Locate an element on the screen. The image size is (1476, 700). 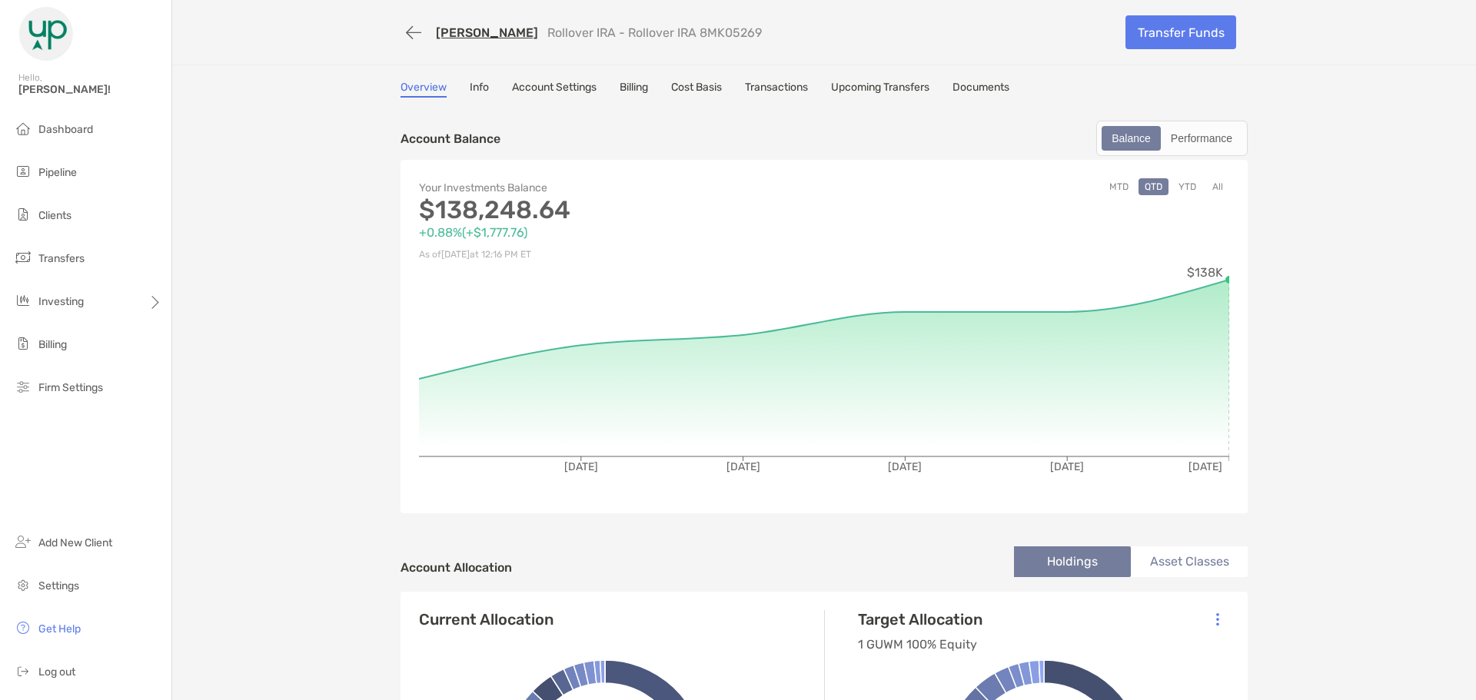
a: Documents is located at coordinates (981, 89).